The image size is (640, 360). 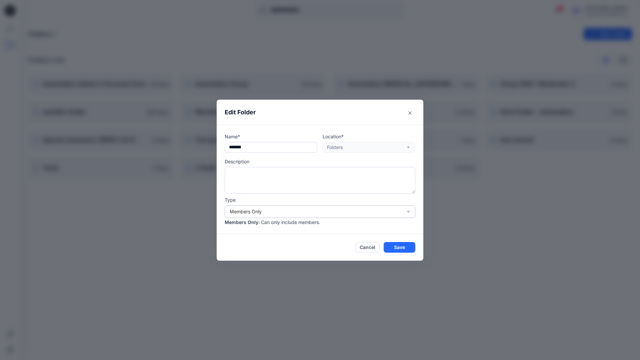 What do you see at coordinates (410, 113) in the screenshot?
I see `button: Close` at bounding box center [410, 113].